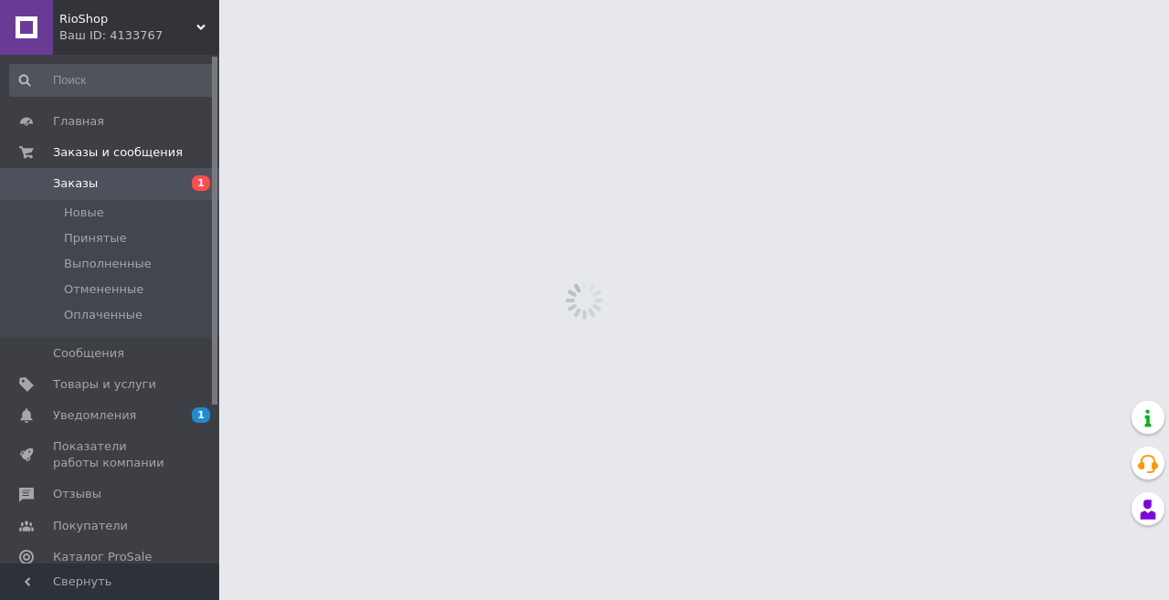 This screenshot has height=600, width=1169. I want to click on span: Заказы, so click(75, 183).